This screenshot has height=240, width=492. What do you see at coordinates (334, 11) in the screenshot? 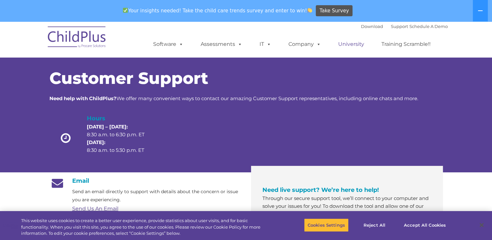
I see `a: Take Survey` at bounding box center [334, 11].